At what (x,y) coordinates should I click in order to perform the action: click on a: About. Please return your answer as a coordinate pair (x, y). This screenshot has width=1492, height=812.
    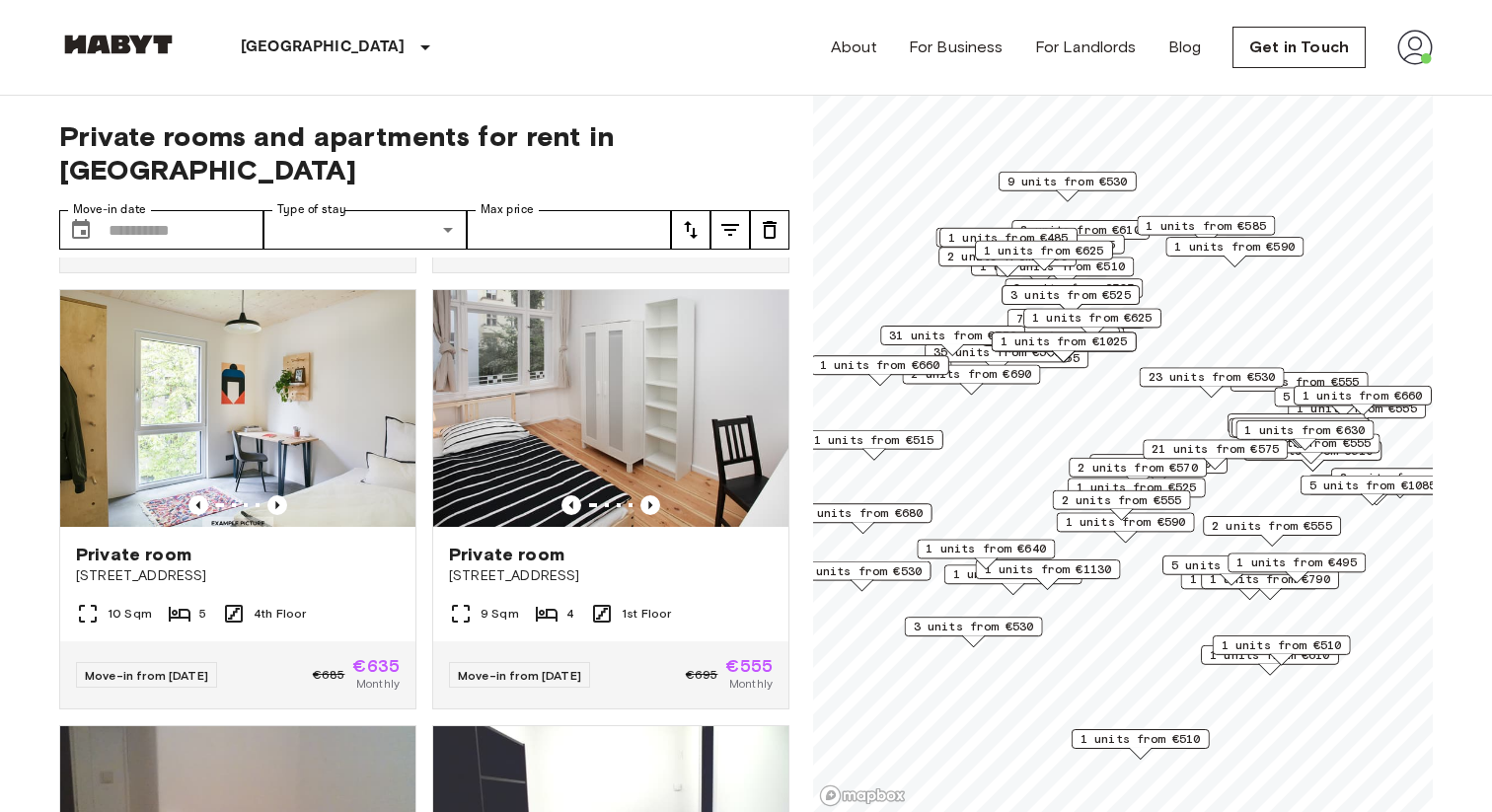
    Looking at the image, I should click on (853, 47).